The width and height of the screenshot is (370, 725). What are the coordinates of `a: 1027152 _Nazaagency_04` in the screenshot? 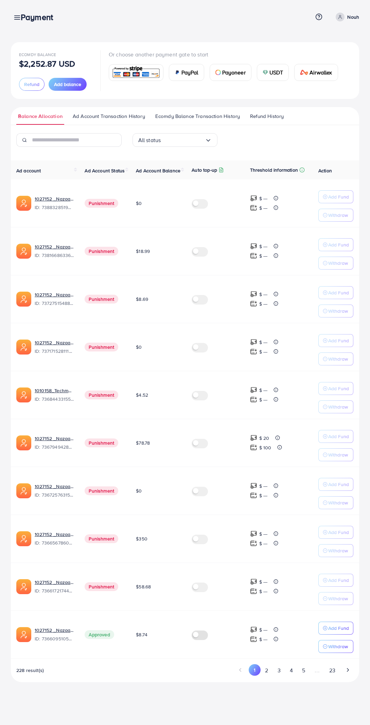 It's located at (54, 342).